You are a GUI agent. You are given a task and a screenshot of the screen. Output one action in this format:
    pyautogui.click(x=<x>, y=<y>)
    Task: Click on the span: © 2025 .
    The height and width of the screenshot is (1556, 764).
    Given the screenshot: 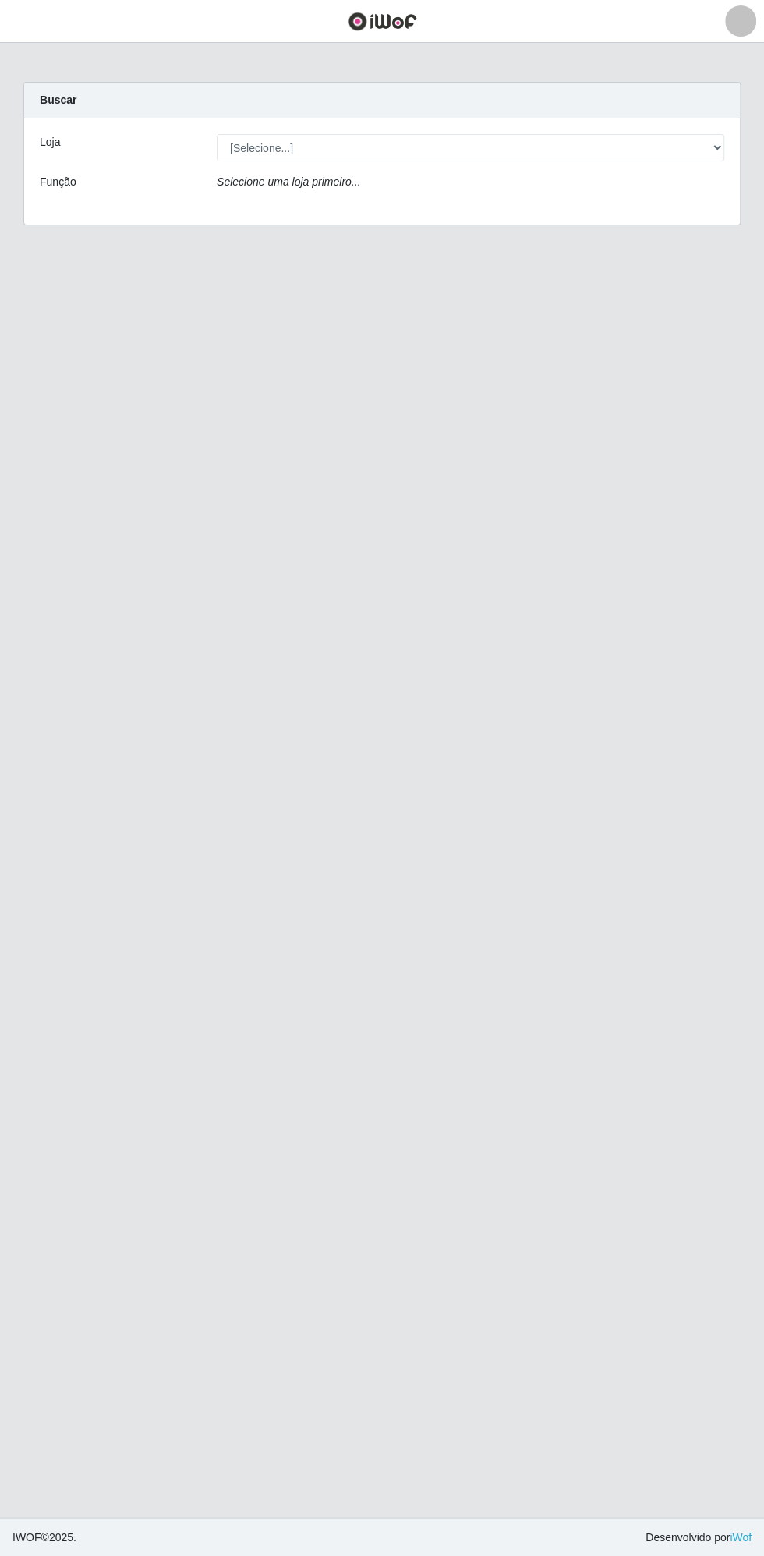 What is the action you would take?
    pyautogui.click(x=44, y=1537)
    